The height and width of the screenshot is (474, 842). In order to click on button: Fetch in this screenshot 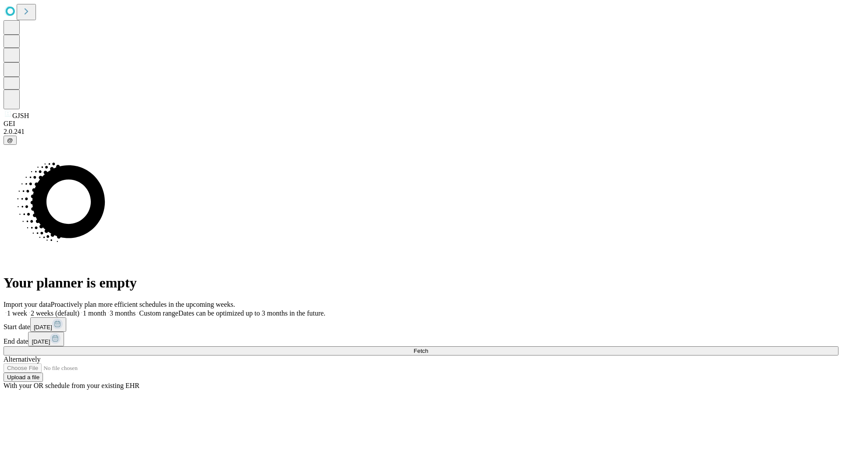, I will do `click(421, 350)`.